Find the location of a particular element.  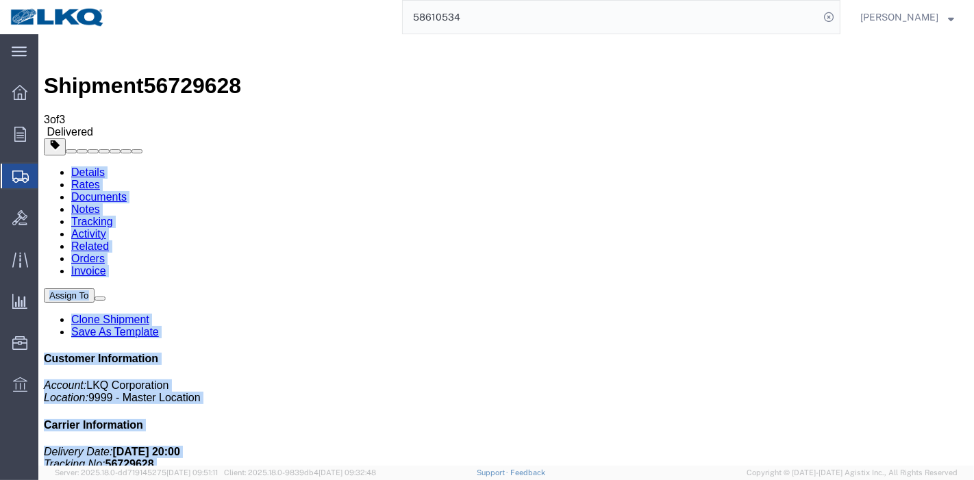

p: 9999 - Master Location is located at coordinates (468, 357).